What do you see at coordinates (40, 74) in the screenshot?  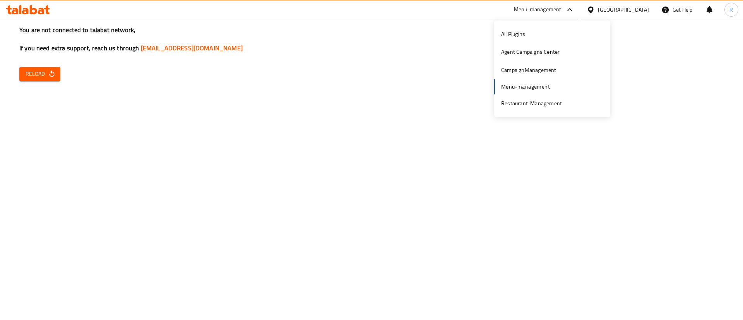 I see `button: Reload` at bounding box center [40, 74].